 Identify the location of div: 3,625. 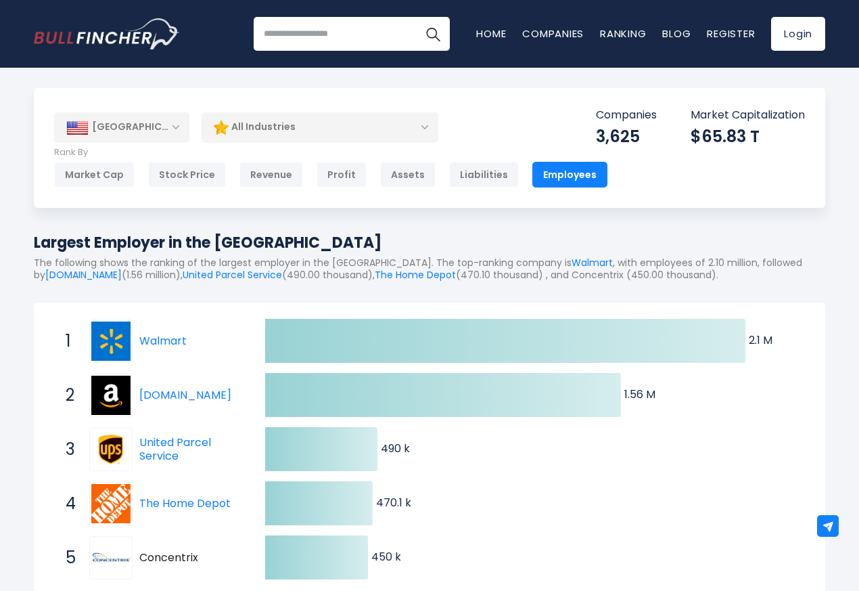
(627, 136).